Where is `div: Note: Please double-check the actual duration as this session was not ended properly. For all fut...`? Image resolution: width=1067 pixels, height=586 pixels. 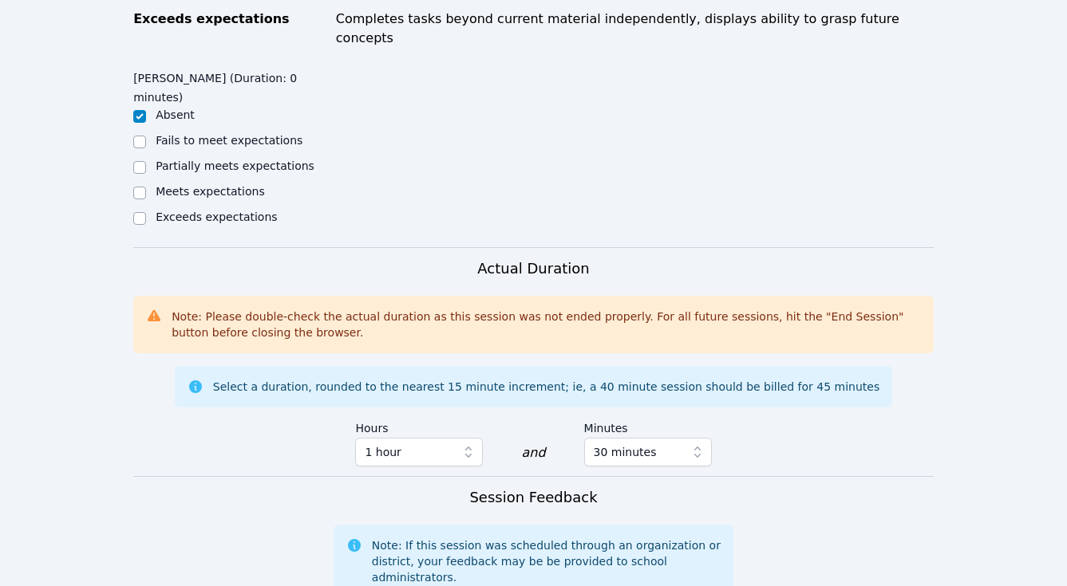 div: Note: Please double-check the actual duration as this session was not ended properly. For all fut... is located at coordinates (546, 325).